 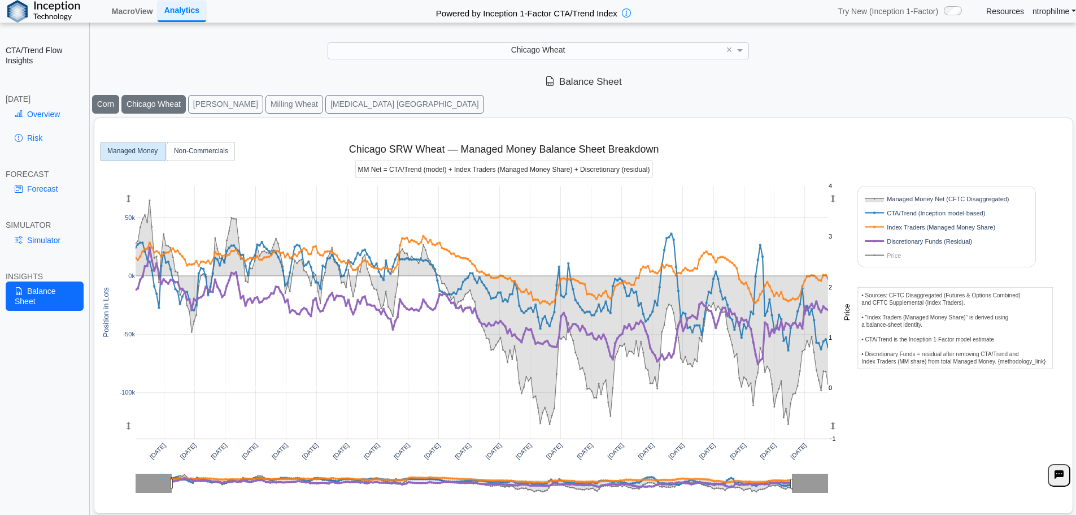 What do you see at coordinates (201, 151) in the screenshot?
I see `text: Non-Commercials` at bounding box center [201, 151].